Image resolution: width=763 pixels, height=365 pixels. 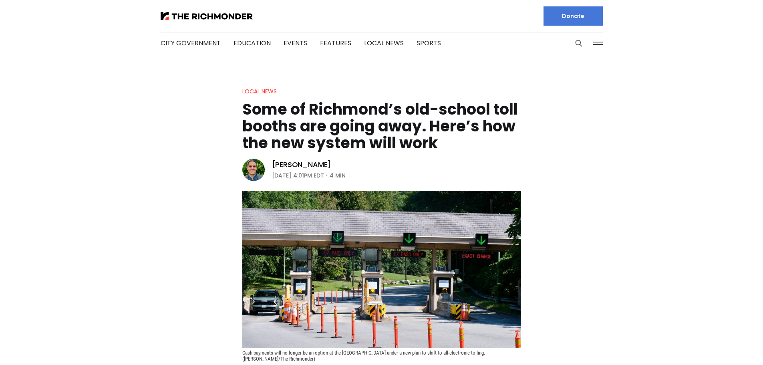 I want to click on a: Features, so click(x=336, y=43).